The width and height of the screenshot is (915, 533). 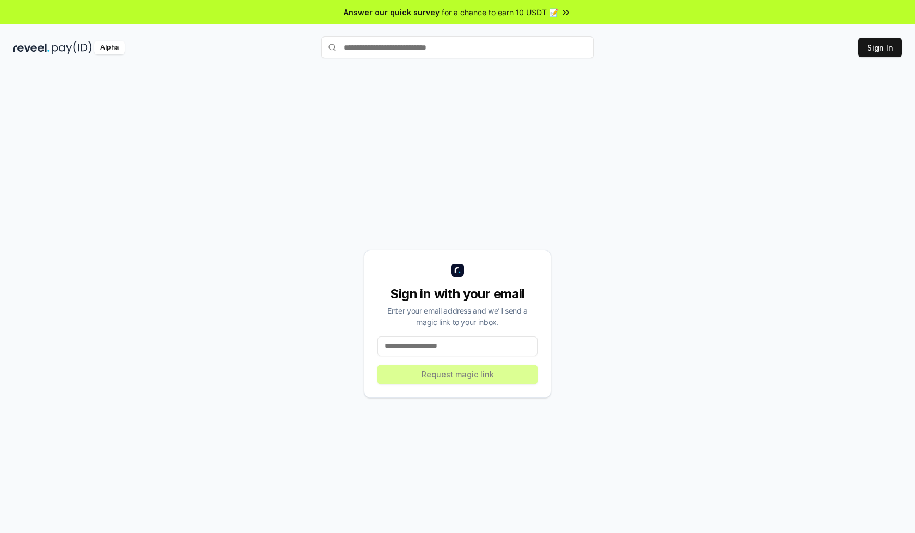 What do you see at coordinates (31, 47) in the screenshot?
I see `img: reveel_dark` at bounding box center [31, 47].